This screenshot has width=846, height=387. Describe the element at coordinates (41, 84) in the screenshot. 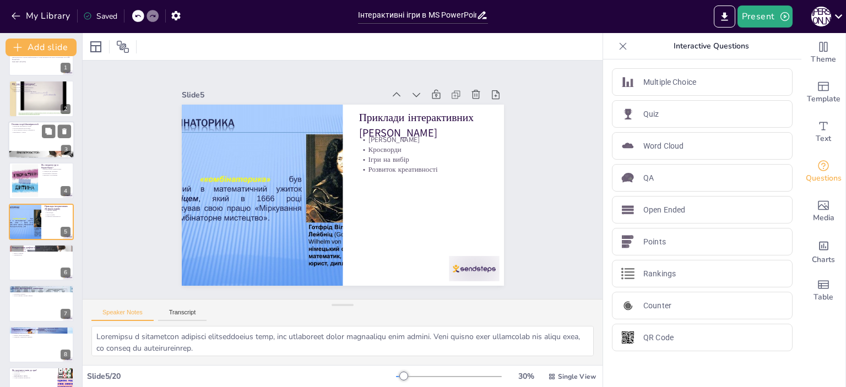

I see `p: Що таке комбінаторика?` at that location.